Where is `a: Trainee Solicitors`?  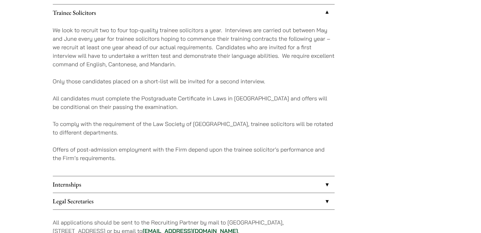 a: Trainee Solicitors is located at coordinates (193, 13).